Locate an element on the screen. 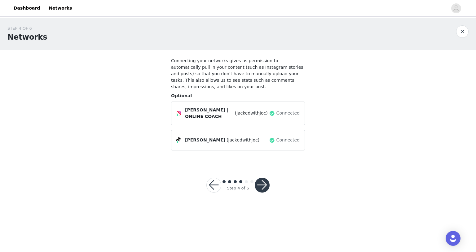  div: STEP 4 OF 6 is located at coordinates (27, 28).